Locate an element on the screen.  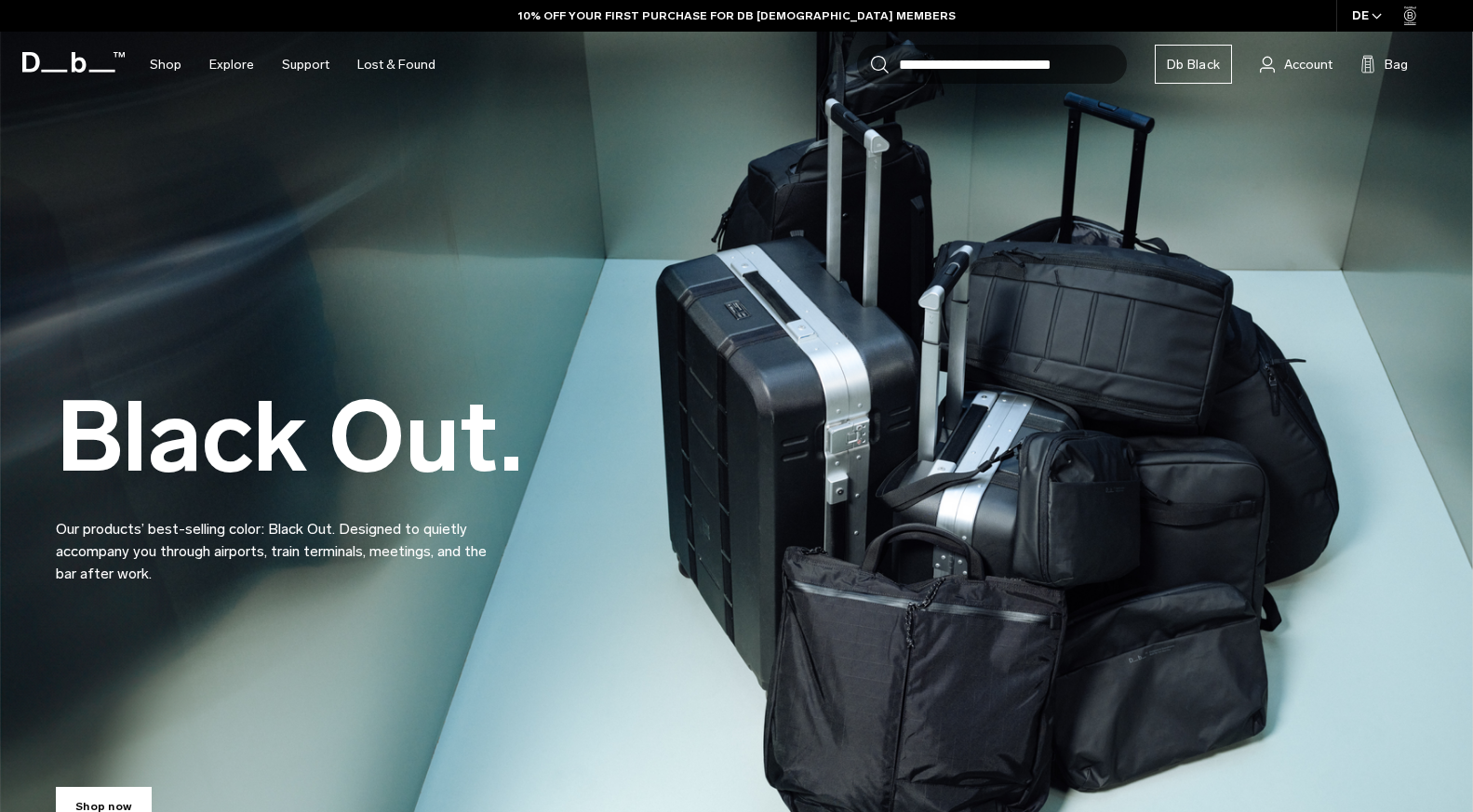
p: Our products’ best-selling color: Black Out. Designed to quietly accompany you through airports, ... is located at coordinates (279, 540).